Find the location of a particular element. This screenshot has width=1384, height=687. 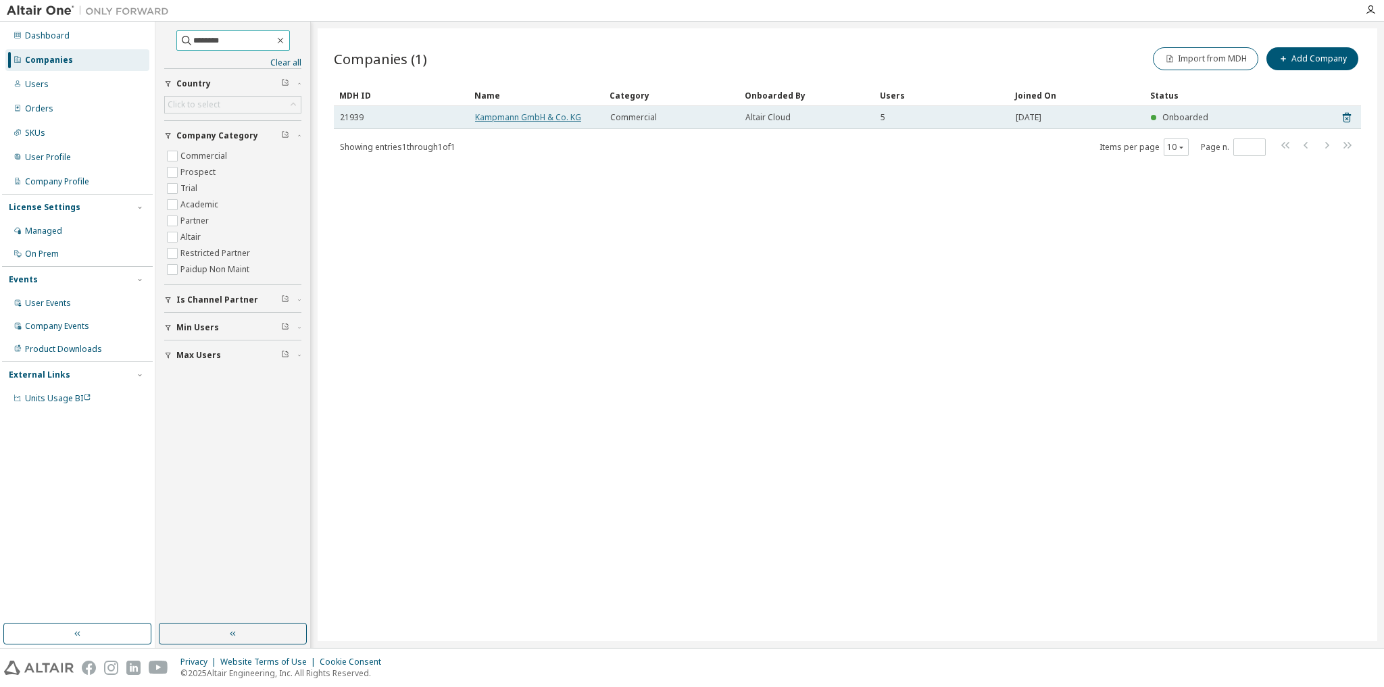

button: Company Category is located at coordinates (232, 136).